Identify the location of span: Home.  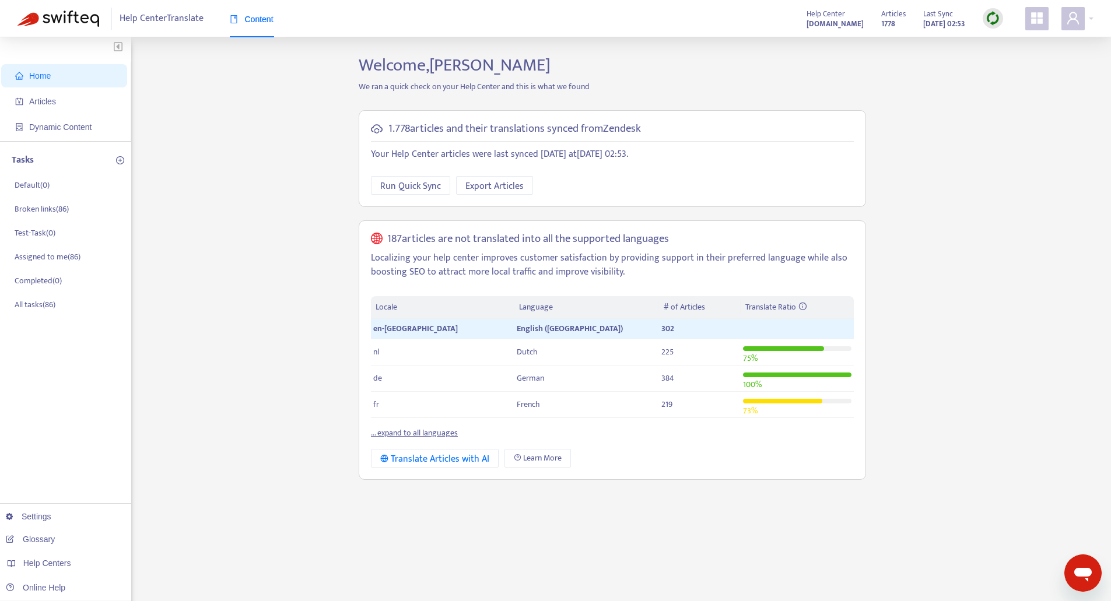
(40, 76).